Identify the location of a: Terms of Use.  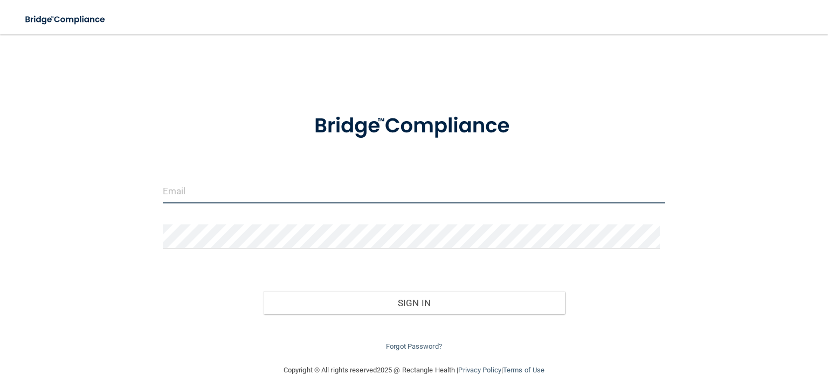
(523, 370).